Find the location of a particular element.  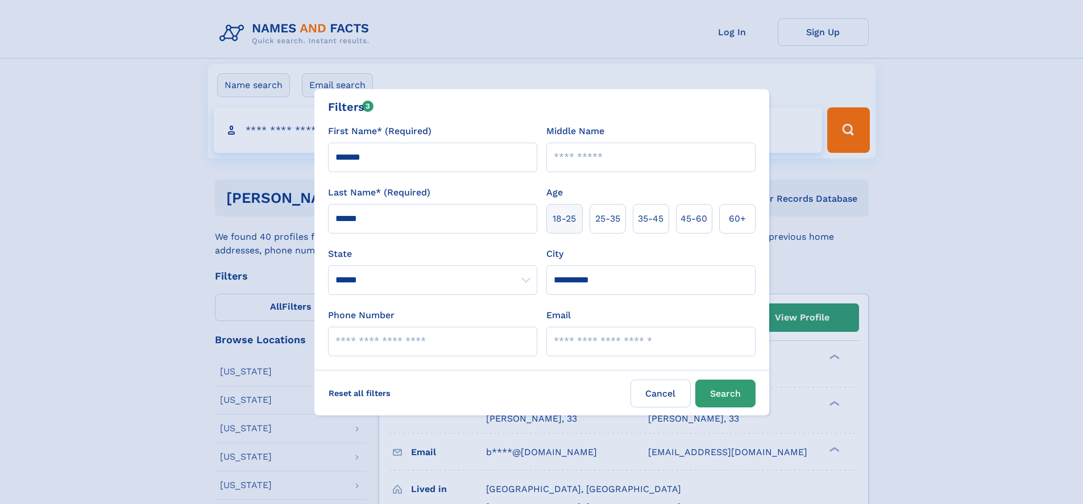

span: 35‑45 is located at coordinates (650, 219).